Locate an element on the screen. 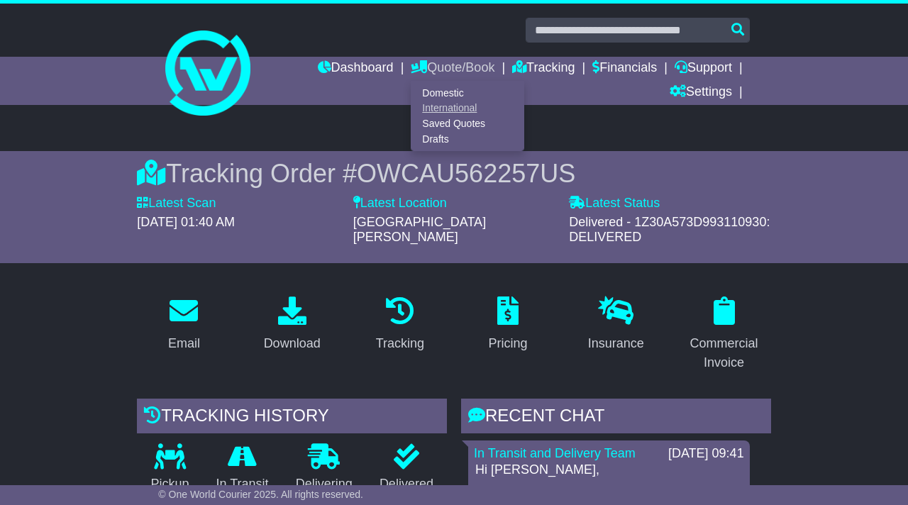 The height and width of the screenshot is (505, 908). label: Latest Location is located at coordinates (400, 204).